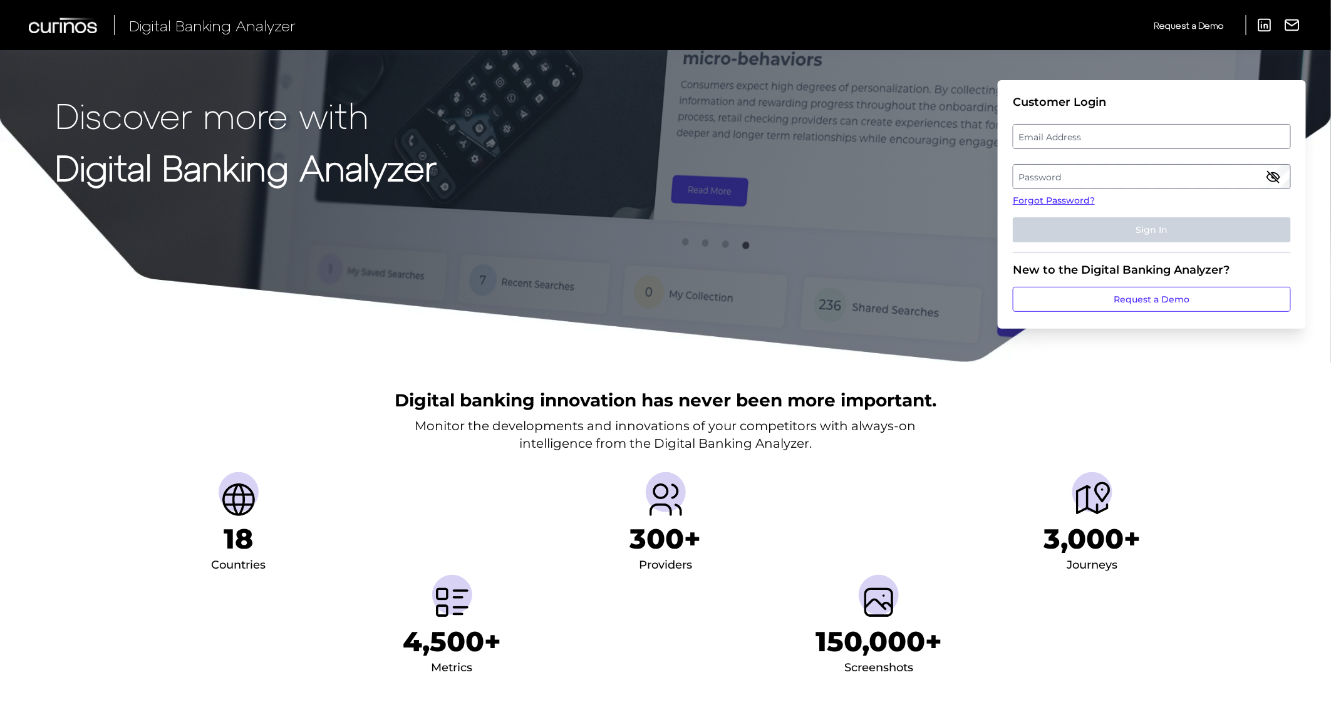 The height and width of the screenshot is (717, 1331). I want to click on div: Journeys, so click(1092, 566).